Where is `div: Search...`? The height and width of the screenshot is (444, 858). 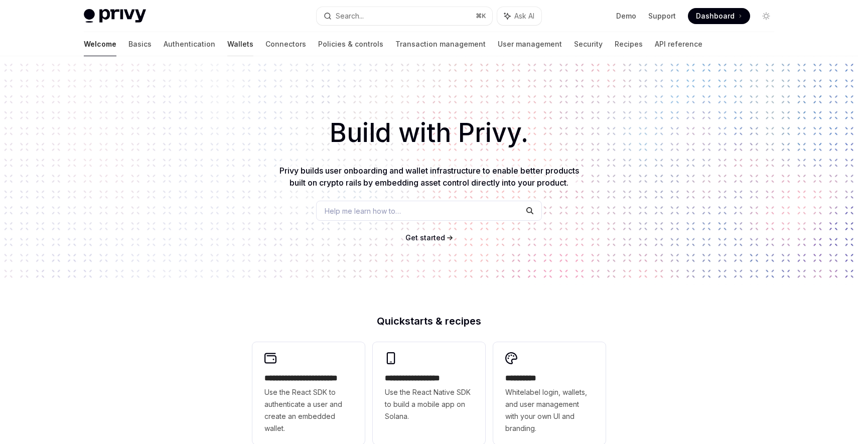
div: Search... is located at coordinates (350, 16).